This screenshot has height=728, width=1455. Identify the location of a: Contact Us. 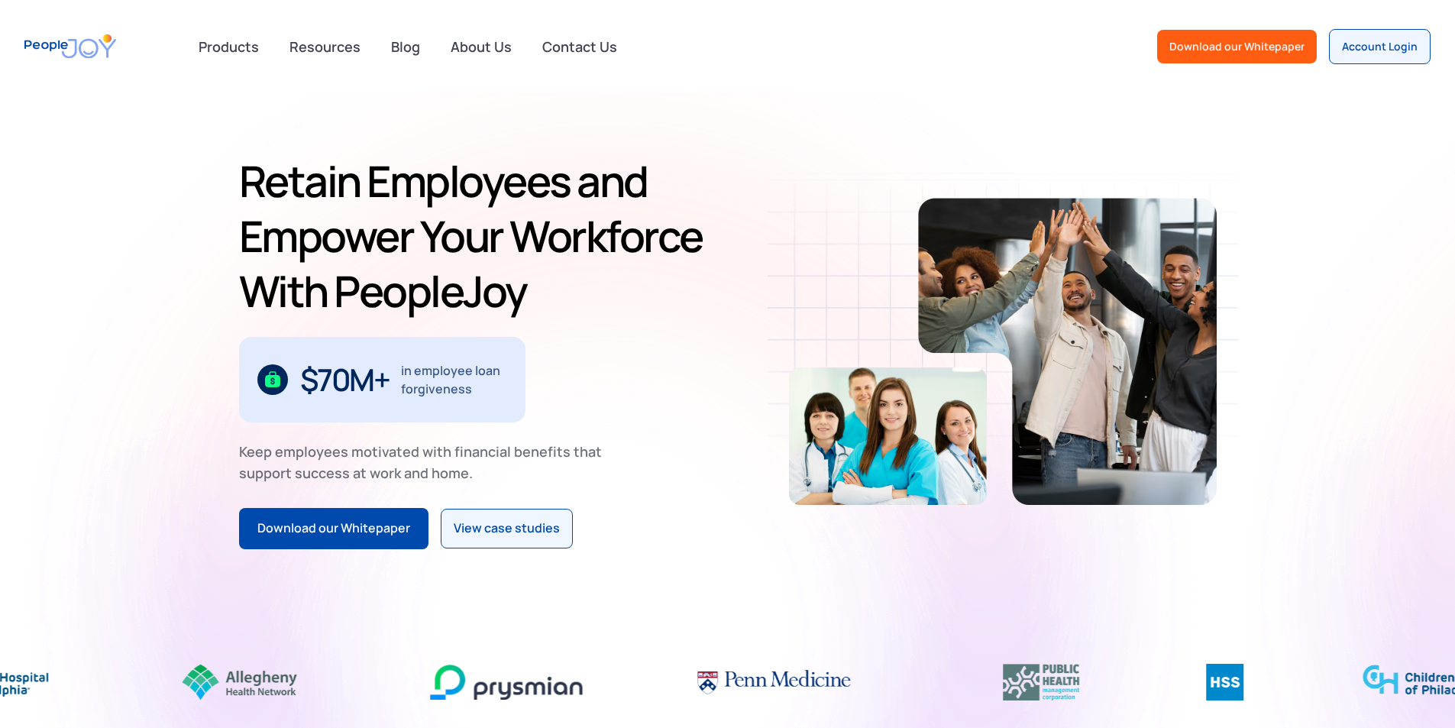
(580, 47).